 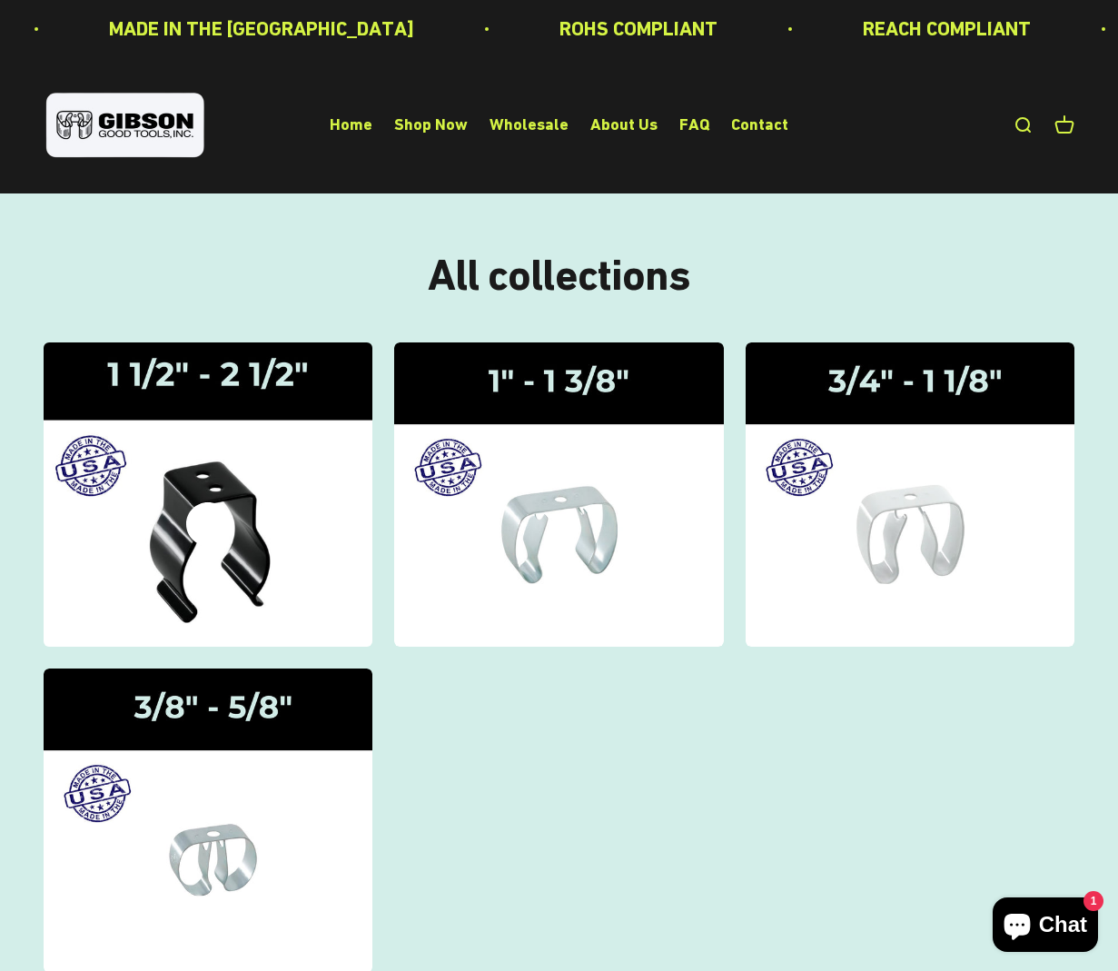 What do you see at coordinates (559, 494) in the screenshot?
I see `a: Gripper Clips | 1" - 1 3/8"` at bounding box center [559, 494].